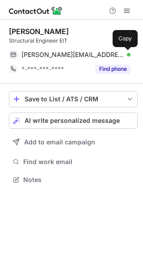  I want to click on button: Reveal Button, so click(113, 69).